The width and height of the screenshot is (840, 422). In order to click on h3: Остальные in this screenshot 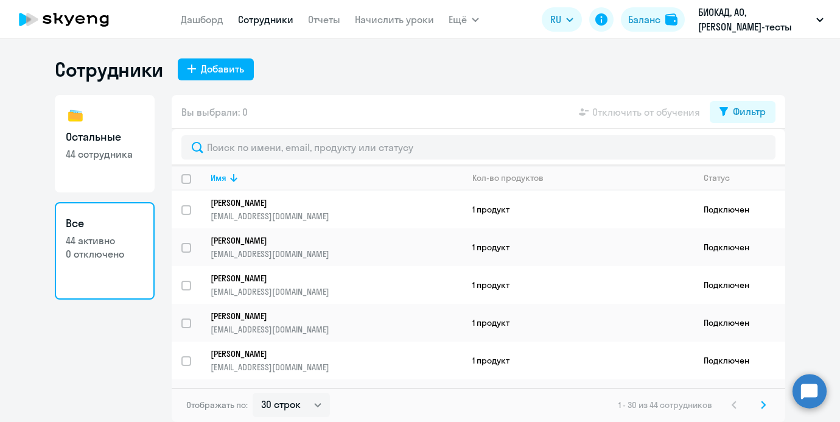, I will do `click(105, 137)`.